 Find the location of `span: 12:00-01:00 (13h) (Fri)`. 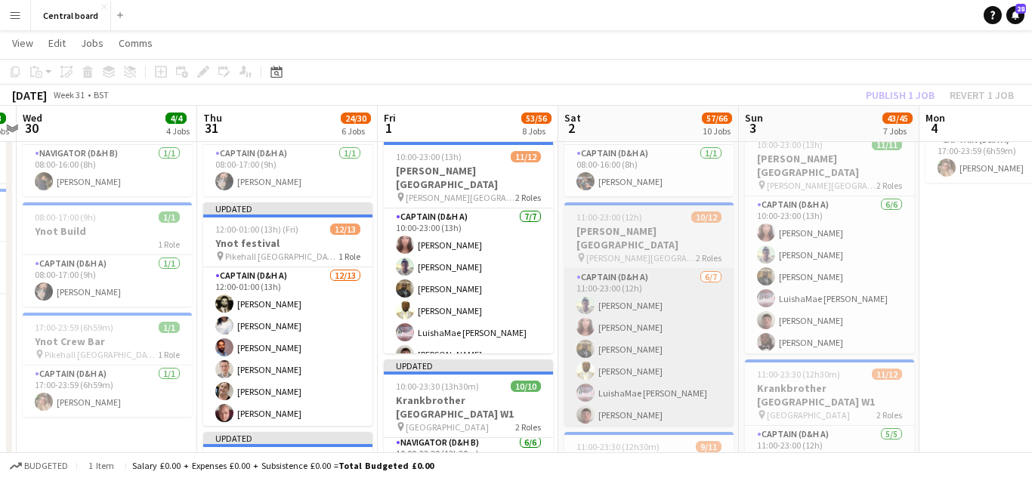

span: 12:00-01:00 (13h) (Fri) is located at coordinates (257, 229).